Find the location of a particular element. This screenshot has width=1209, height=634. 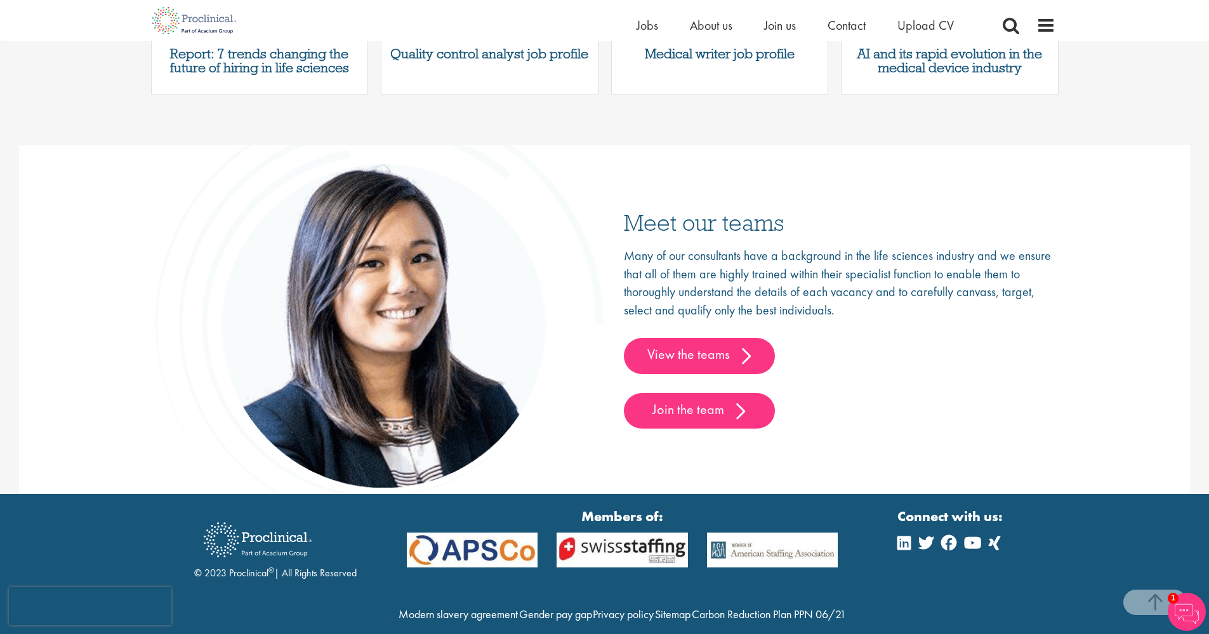

a: Upload CV is located at coordinates (925, 25).